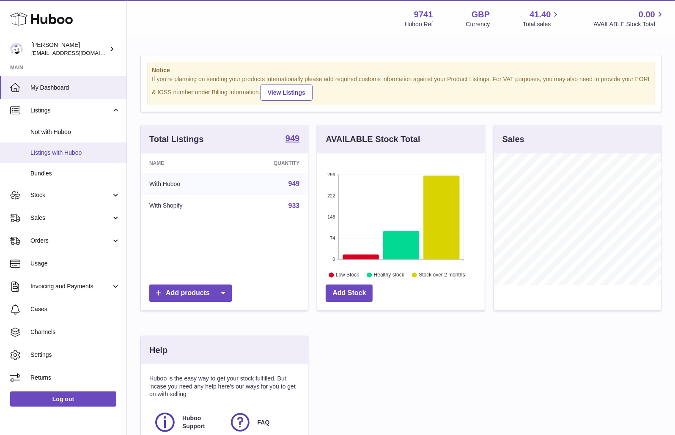 The width and height of the screenshot is (675, 435). Describe the element at coordinates (513, 139) in the screenshot. I see `h3: Sales` at that location.